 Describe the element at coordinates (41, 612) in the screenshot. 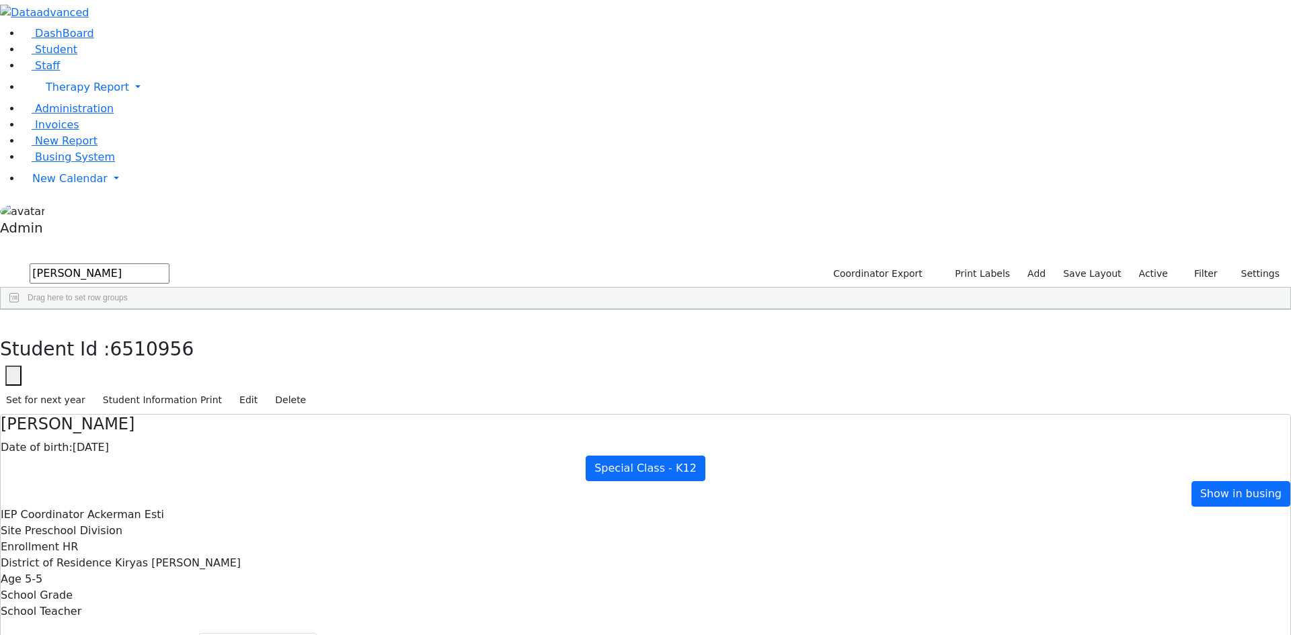

I see `label: School Teacher` at that location.